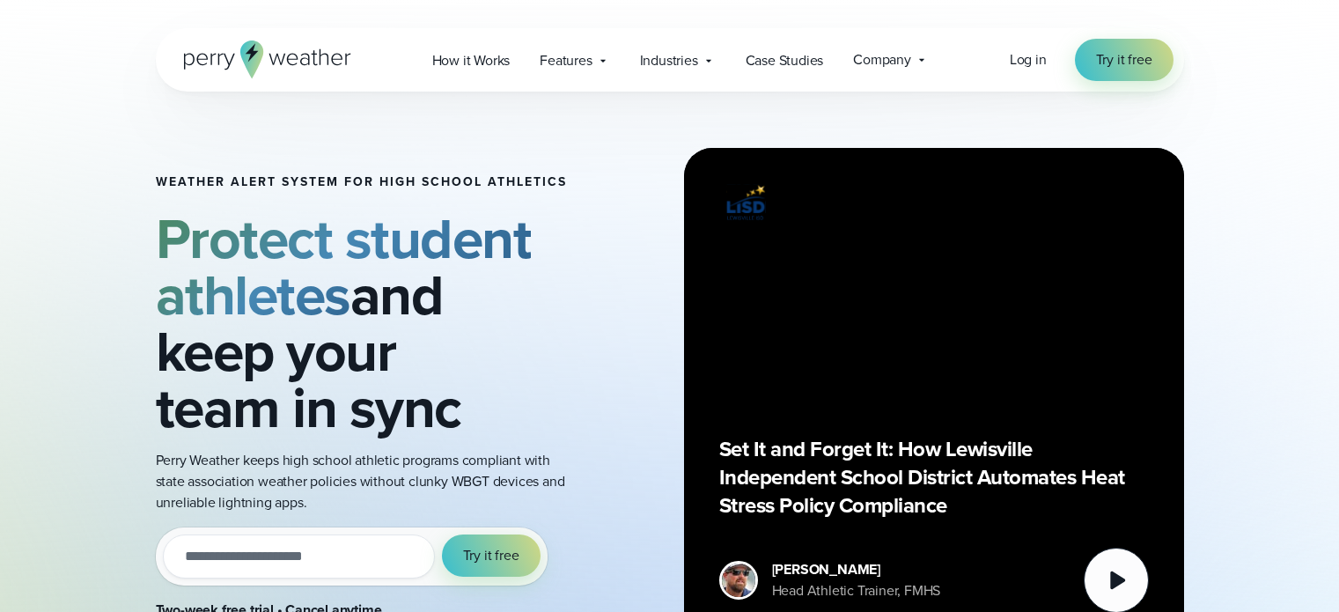 The height and width of the screenshot is (612, 1339). Describe the element at coordinates (471, 60) in the screenshot. I see `a: How it Works` at that location.